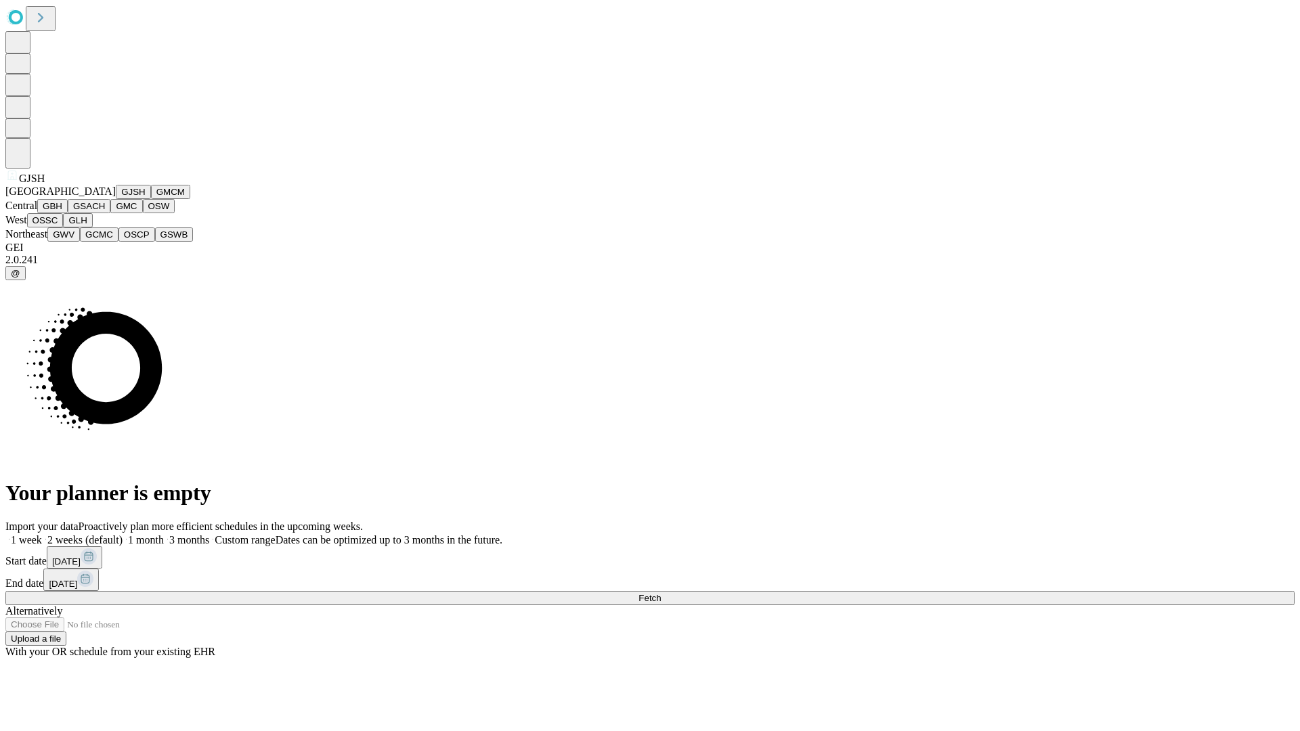 This screenshot has width=1300, height=731. I want to click on button: GLH, so click(77, 220).